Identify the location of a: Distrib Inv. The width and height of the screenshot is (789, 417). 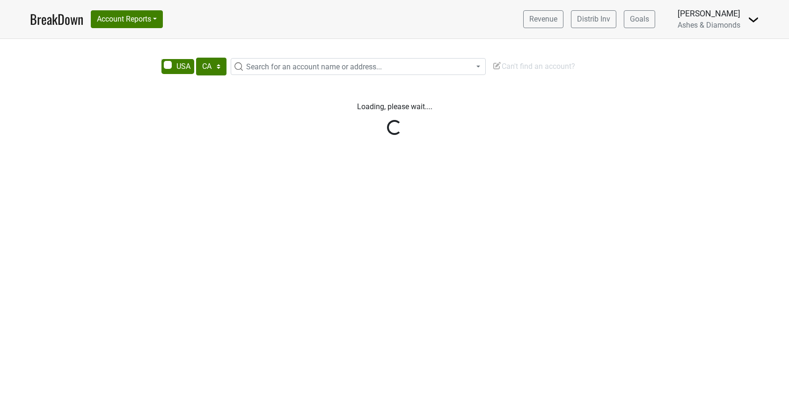
(594, 19).